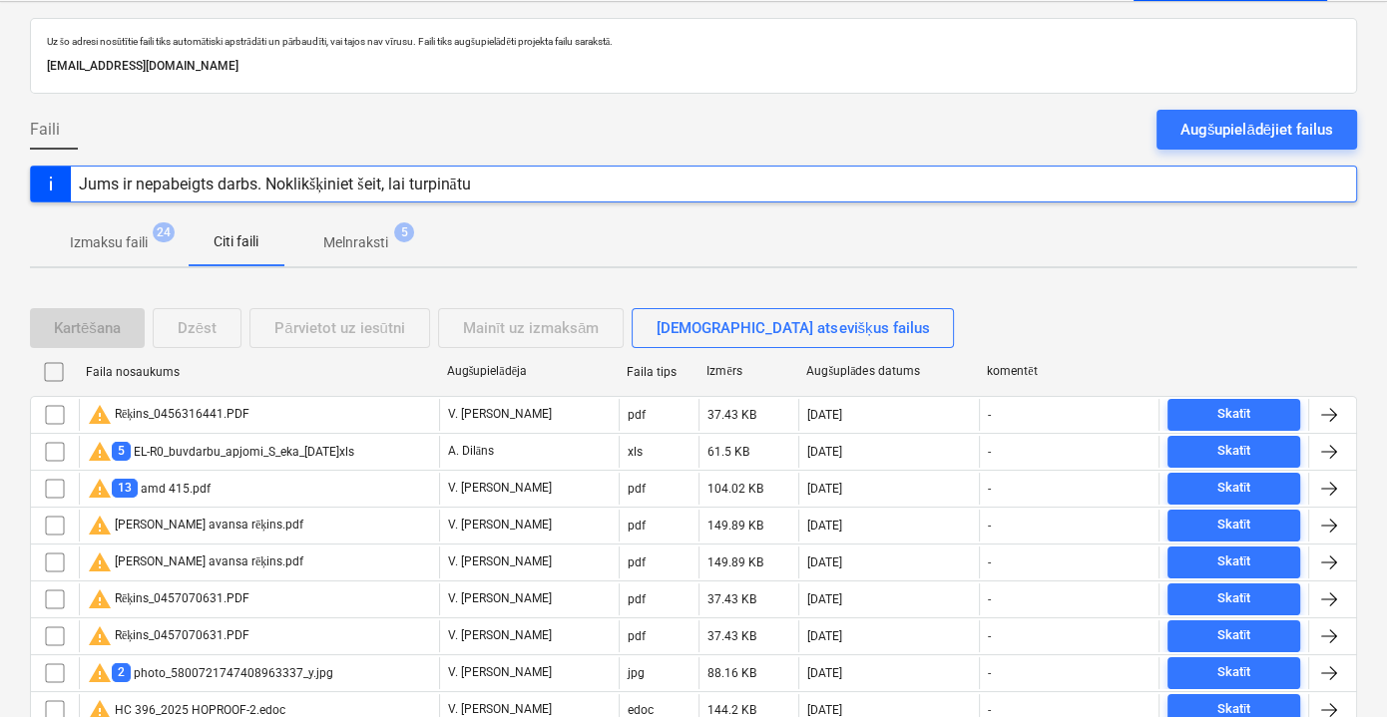 The width and height of the screenshot is (1387, 717). What do you see at coordinates (748, 371) in the screenshot?
I see `div: Izmērs` at bounding box center [748, 371].